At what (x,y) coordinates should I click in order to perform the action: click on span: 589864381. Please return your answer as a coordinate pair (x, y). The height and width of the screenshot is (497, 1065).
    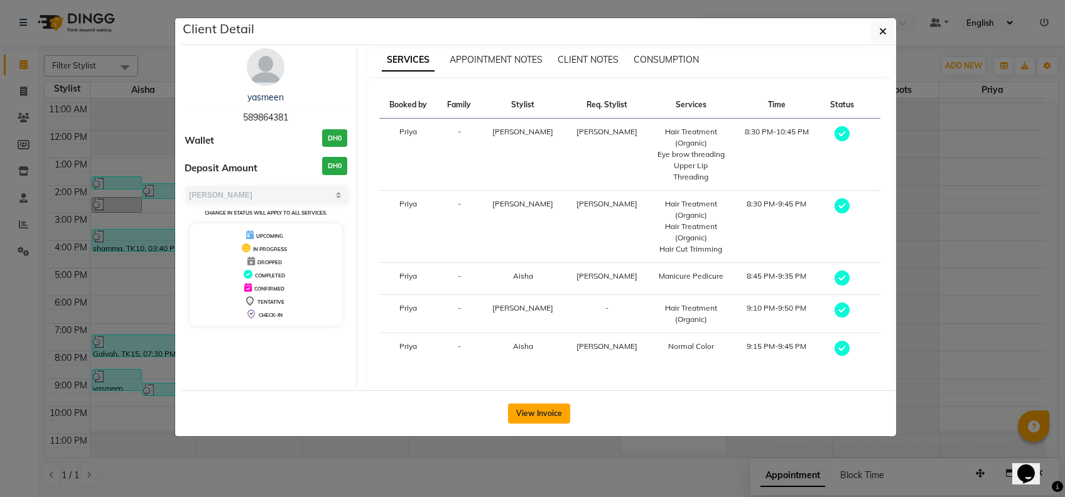
    Looking at the image, I should click on (266, 117).